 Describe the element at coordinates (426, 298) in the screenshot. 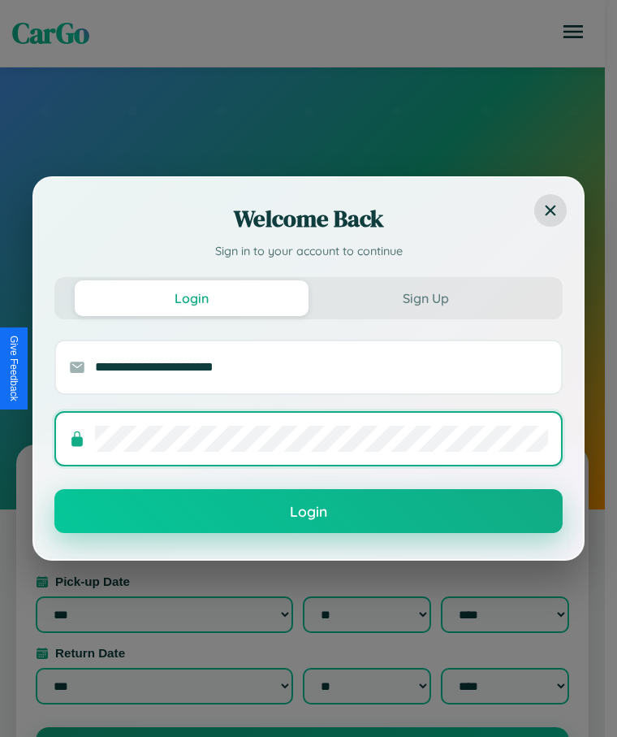

I see `button: Sign Up` at that location.